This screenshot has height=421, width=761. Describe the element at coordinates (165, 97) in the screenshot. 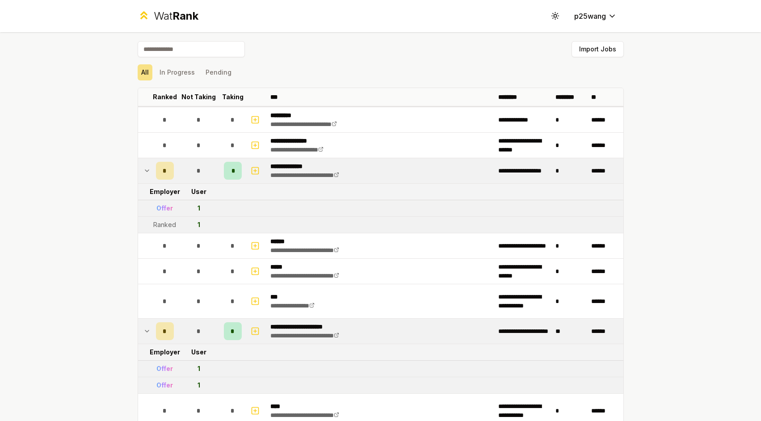

I see `p: Ranked` at that location.